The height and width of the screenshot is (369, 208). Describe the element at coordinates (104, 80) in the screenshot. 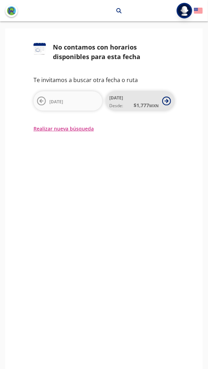

I see `p: Te invitamos a buscar otra fecha o ruta` at that location.